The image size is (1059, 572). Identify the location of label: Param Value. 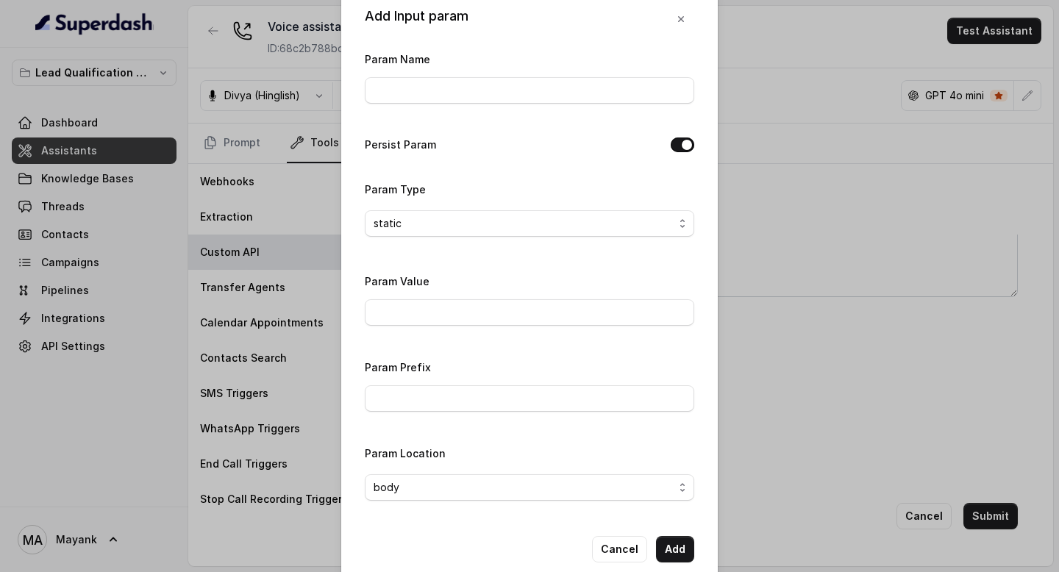
(397, 281).